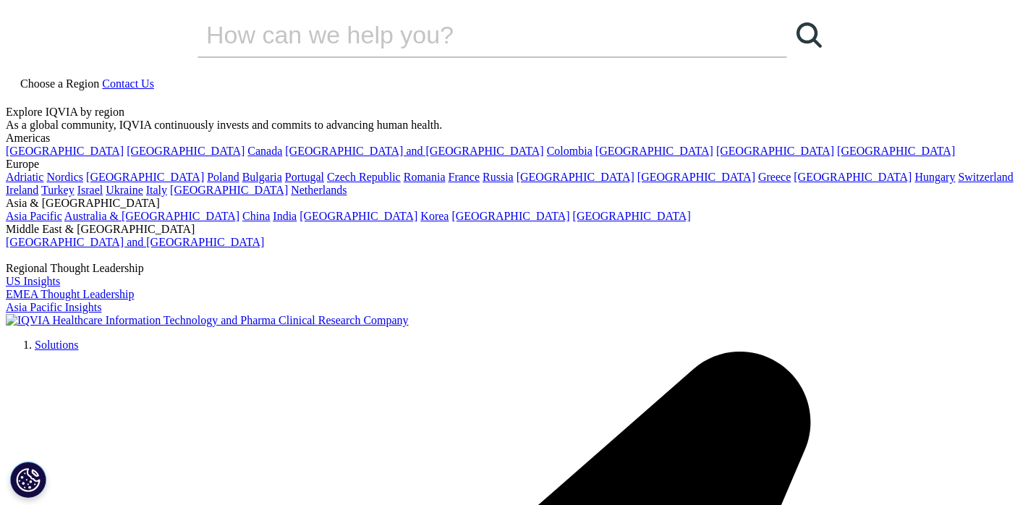  What do you see at coordinates (304, 176) in the screenshot?
I see `a: Portugal` at bounding box center [304, 176].